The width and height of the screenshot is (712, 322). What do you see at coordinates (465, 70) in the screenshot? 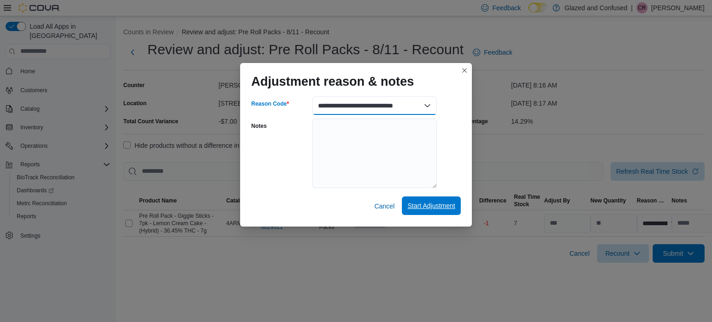
I see `button: Closes this modal window` at bounding box center [465, 70].